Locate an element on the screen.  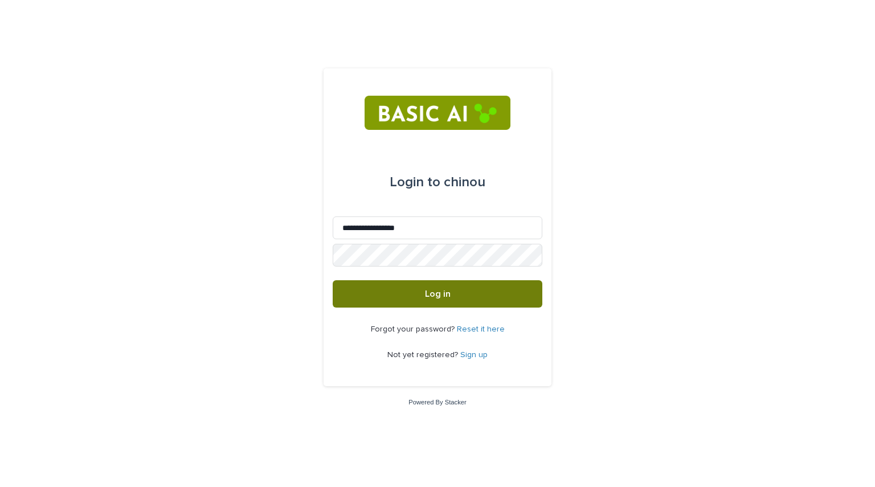
a: Sign up is located at coordinates (474, 355).